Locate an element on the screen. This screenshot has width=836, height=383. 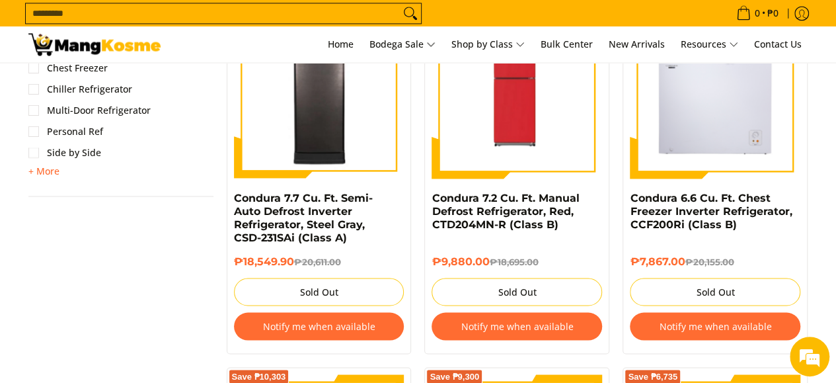
h6: ₱7,867.00 is located at coordinates (715, 261).